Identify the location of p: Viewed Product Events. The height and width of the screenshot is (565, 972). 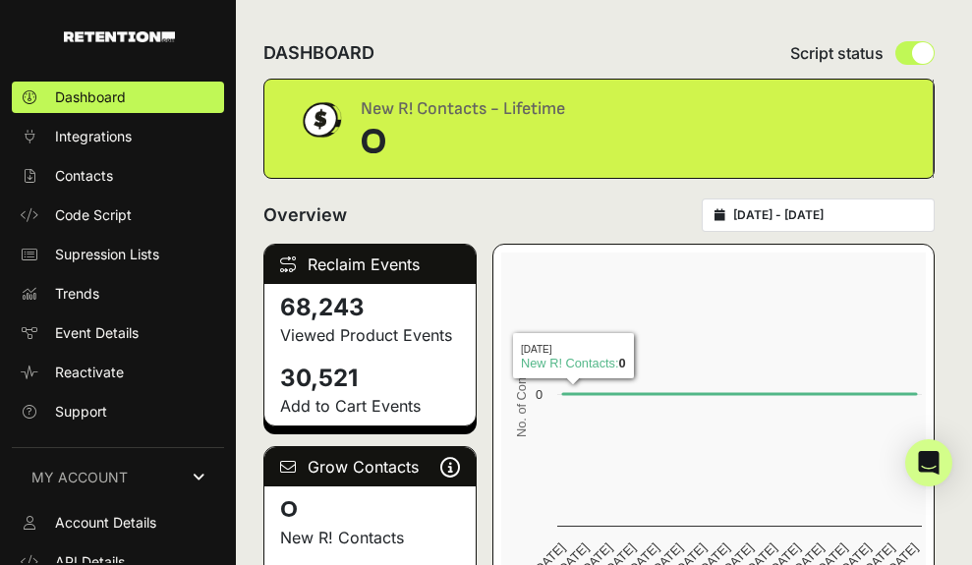
(370, 335).